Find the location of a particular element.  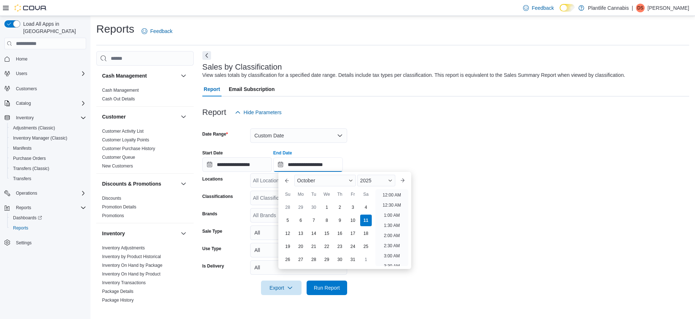

span: Transfers is located at coordinates (48, 179).